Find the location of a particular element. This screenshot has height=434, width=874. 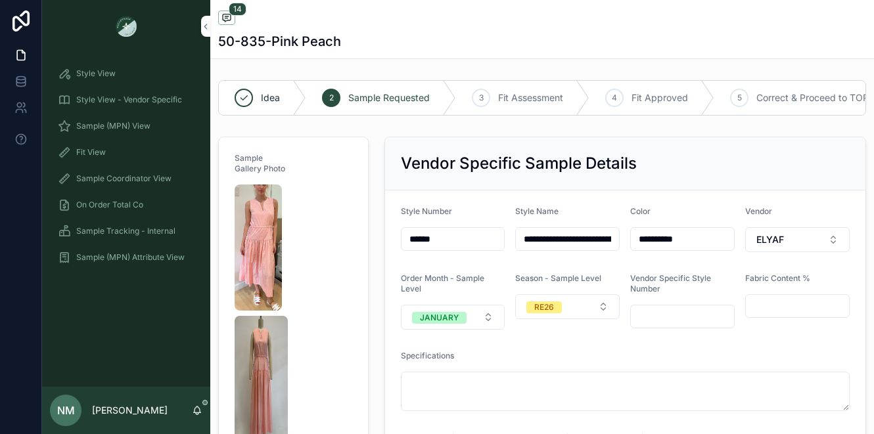

span: 3 is located at coordinates (481, 98).